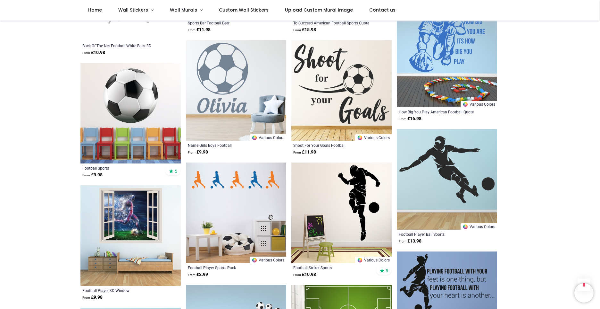 The width and height of the screenshot is (600, 309). What do you see at coordinates (183, 10) in the screenshot?
I see `span: Wall Murals` at bounding box center [183, 10].